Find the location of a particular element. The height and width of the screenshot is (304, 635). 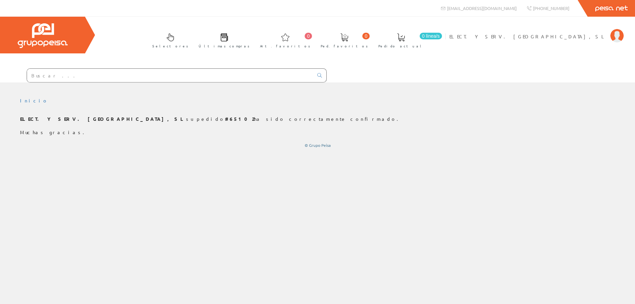

input: Buscar ... is located at coordinates (170, 75).